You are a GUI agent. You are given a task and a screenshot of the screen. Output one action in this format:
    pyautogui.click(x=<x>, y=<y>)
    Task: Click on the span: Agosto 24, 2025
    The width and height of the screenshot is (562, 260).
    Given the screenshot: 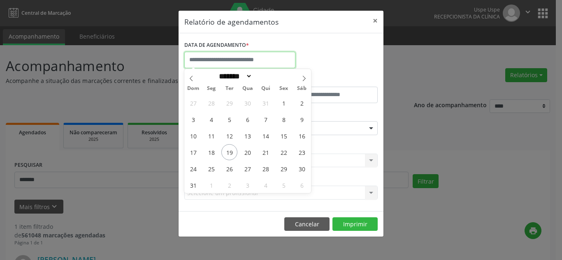 What is the action you would take?
    pyautogui.click(x=193, y=169)
    